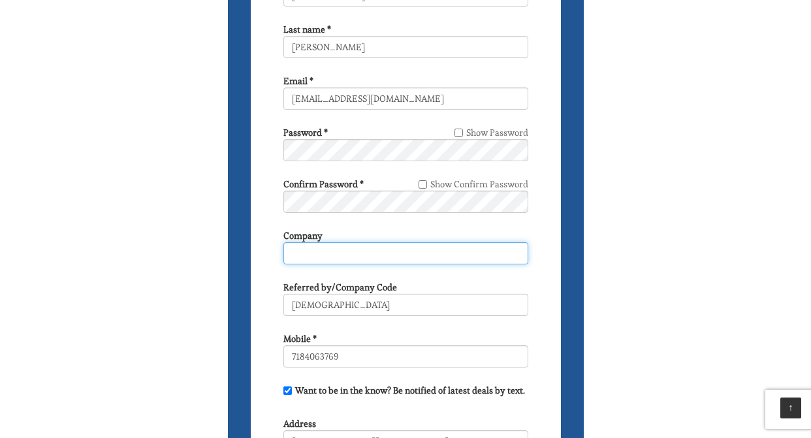  What do you see at coordinates (340, 287) in the screenshot?
I see `label: Referred by/Company Code` at bounding box center [340, 287].